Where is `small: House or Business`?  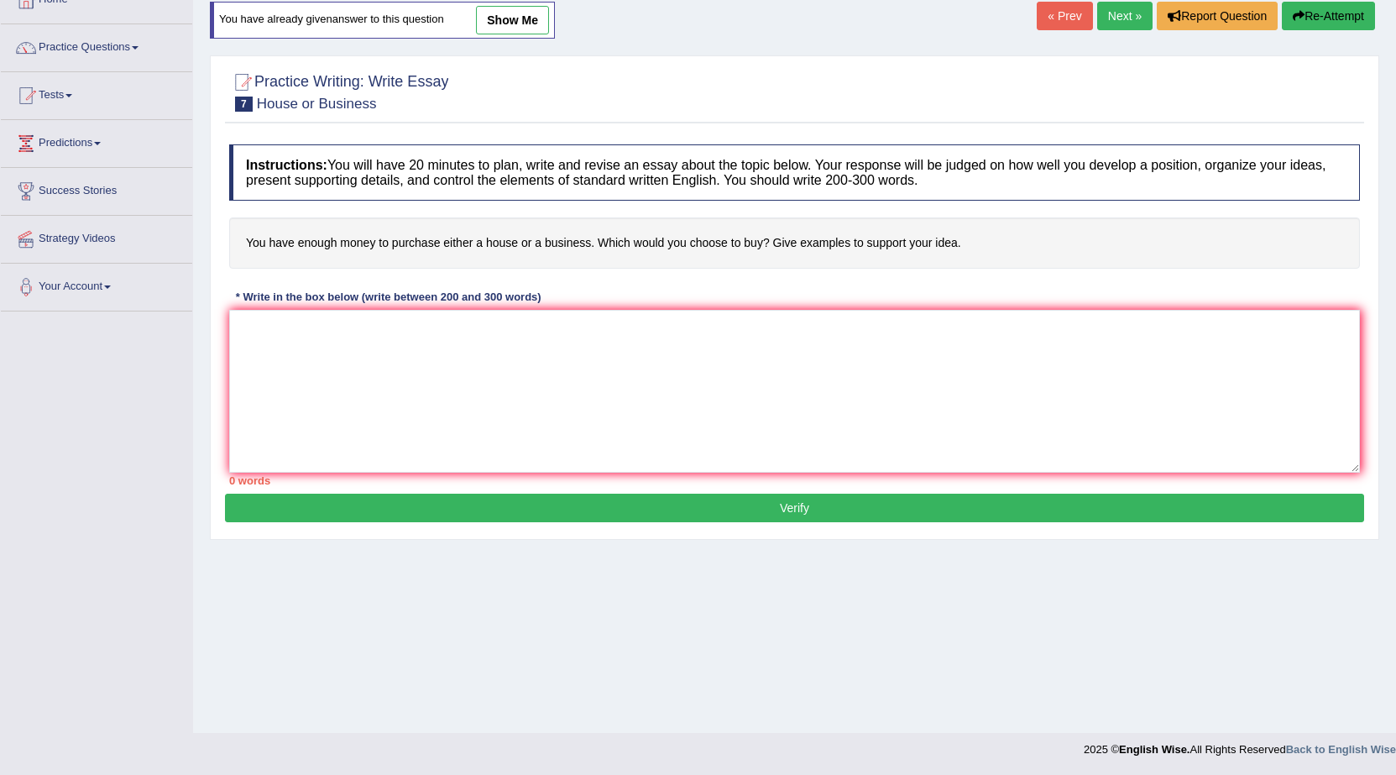 small: House or Business is located at coordinates (316, 103).